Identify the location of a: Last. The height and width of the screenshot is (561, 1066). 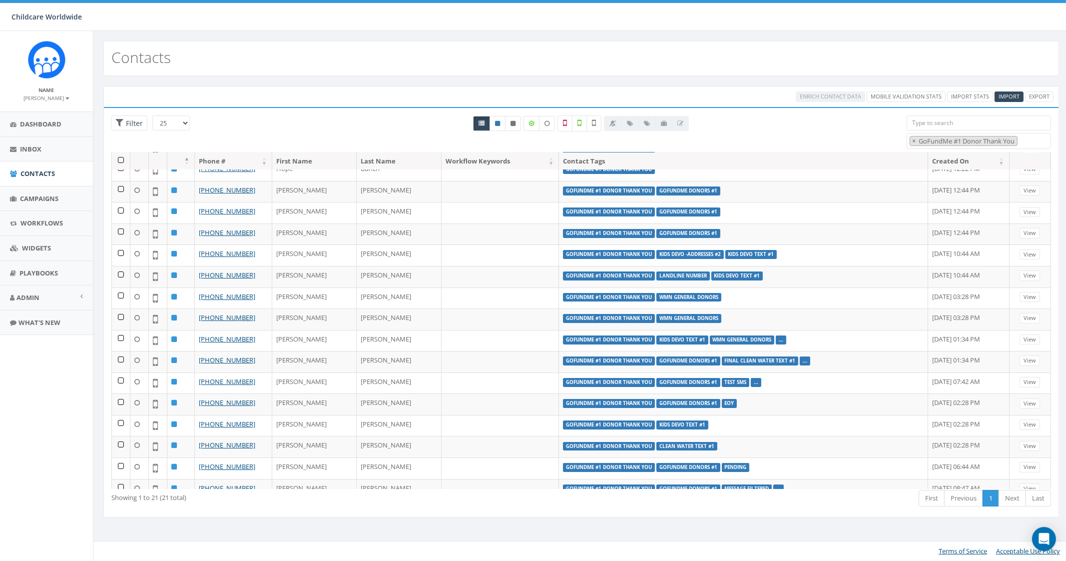
(1038, 498).